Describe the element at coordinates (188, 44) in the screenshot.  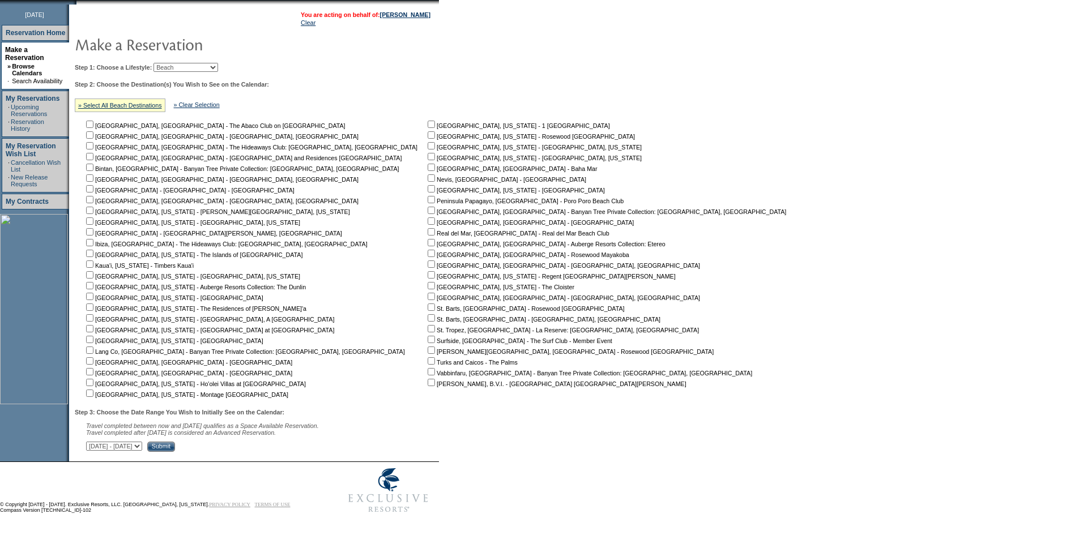
I see `img: pgTtlMakeReservation.gif` at that location.